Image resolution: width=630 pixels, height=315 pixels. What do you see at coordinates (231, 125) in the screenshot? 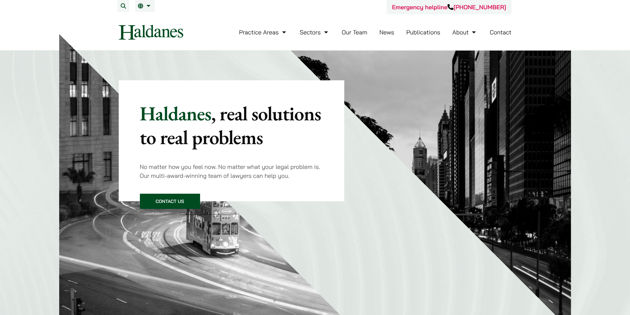
I see `mark: , real solutions to real problems` at bounding box center [231, 125].